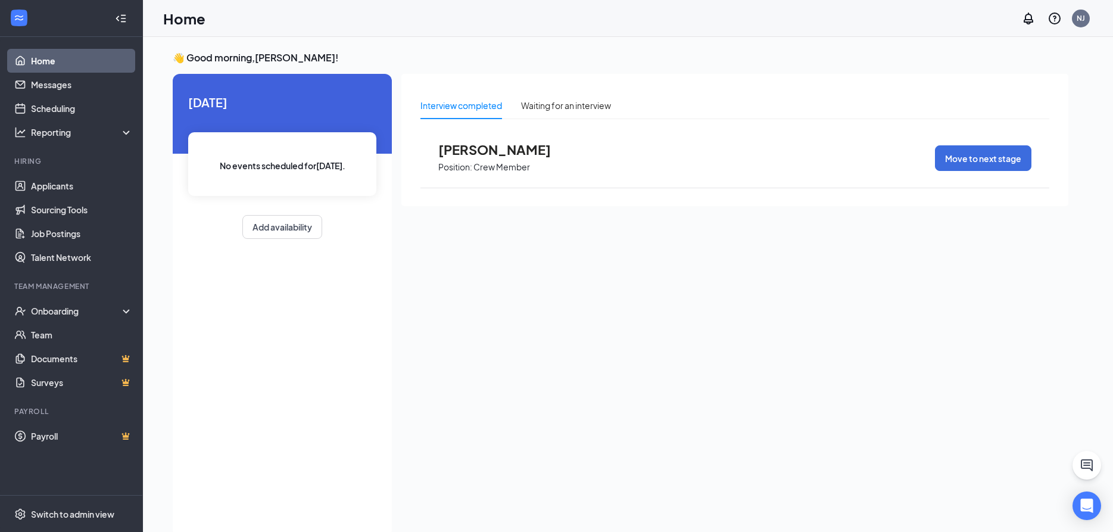 The image size is (1113, 532). What do you see at coordinates (20, 132) in the screenshot?
I see `svg: Analysis` at bounding box center [20, 132].